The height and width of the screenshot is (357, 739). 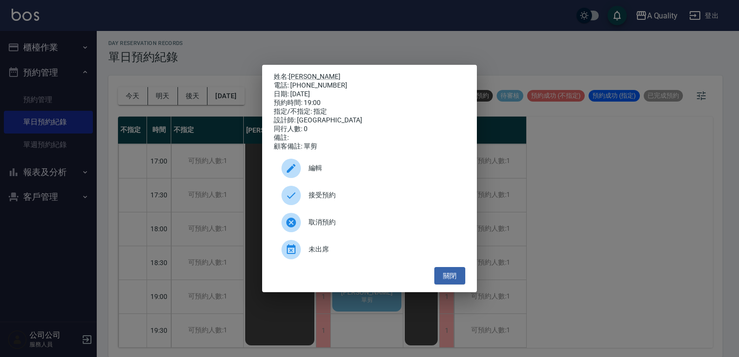 What do you see at coordinates (383, 168) in the screenshot?
I see `span: 編輯` at bounding box center [383, 168].